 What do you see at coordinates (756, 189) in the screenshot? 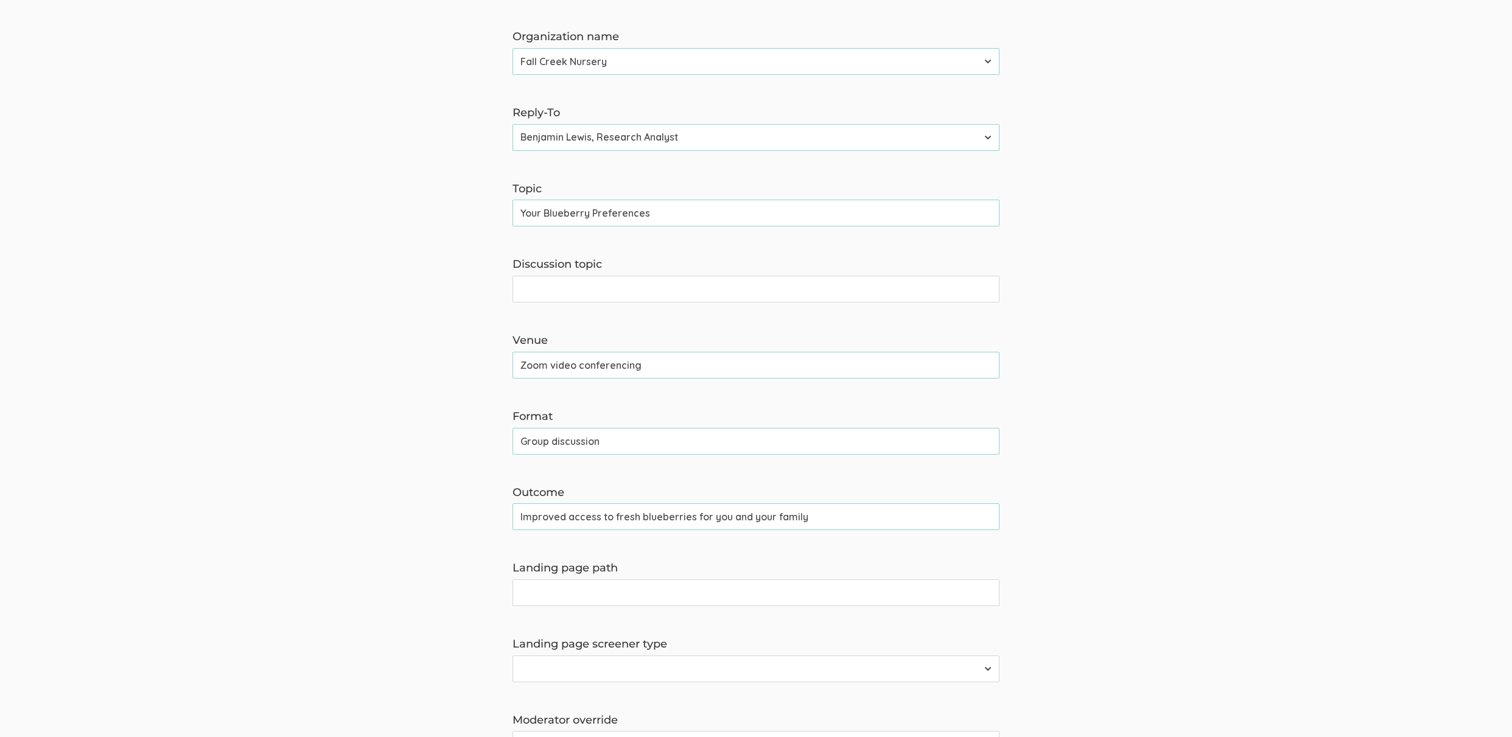
I see `label: Topic` at bounding box center [756, 189].